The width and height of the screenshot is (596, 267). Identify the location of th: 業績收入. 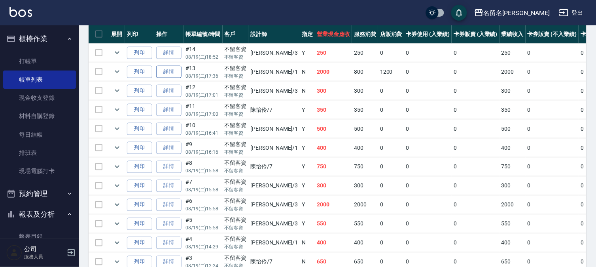
(513, 34).